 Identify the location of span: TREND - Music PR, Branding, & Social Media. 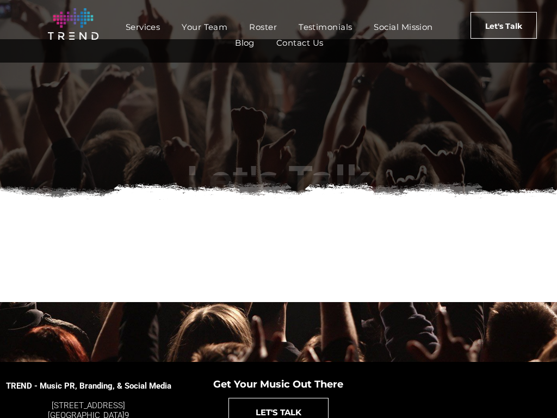
(89, 386).